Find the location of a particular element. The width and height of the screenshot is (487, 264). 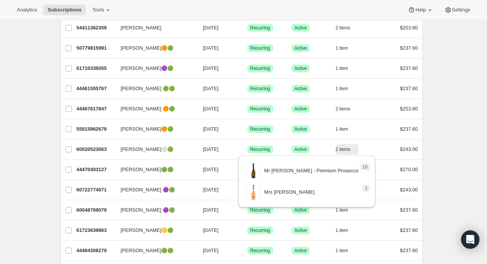

div: Open Intercom Messenger is located at coordinates (471, 239).